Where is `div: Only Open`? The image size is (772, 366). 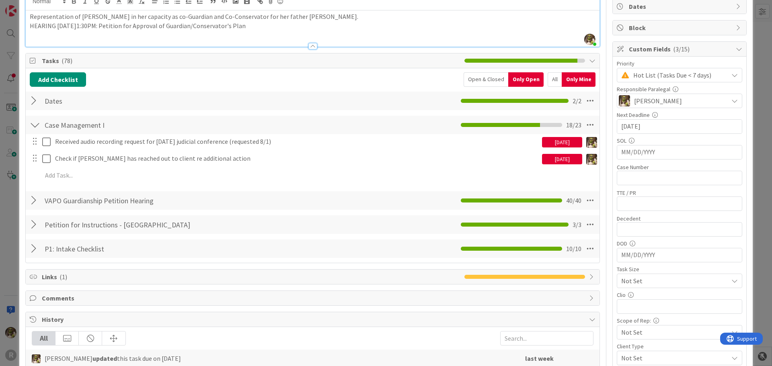 div: Only Open is located at coordinates (526, 80).